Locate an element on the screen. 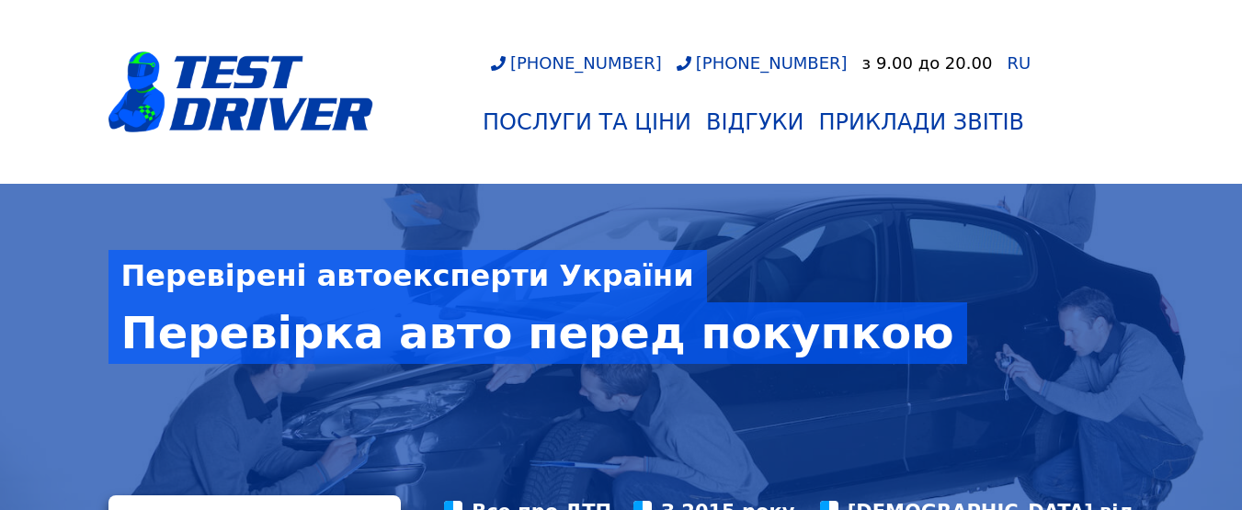  a: RU is located at coordinates (1018, 63).